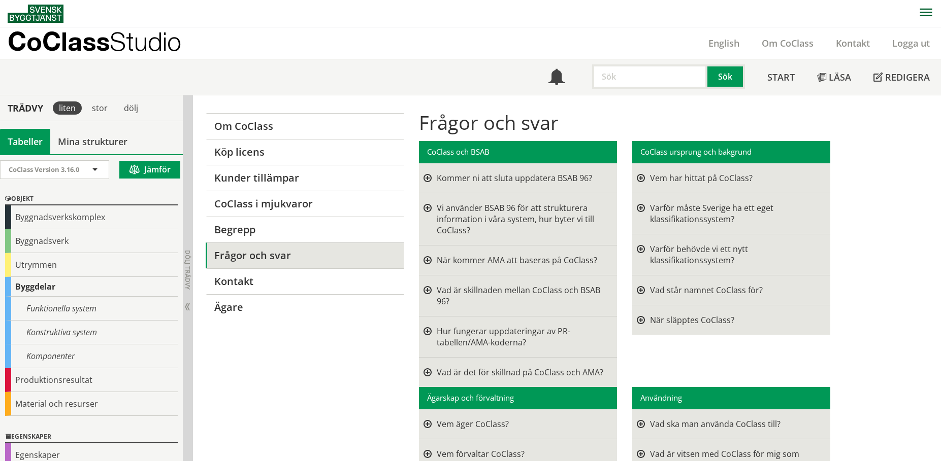  What do you see at coordinates (521, 424) in the screenshot?
I see `div: Vem äger CoClass?` at bounding box center [521, 424].